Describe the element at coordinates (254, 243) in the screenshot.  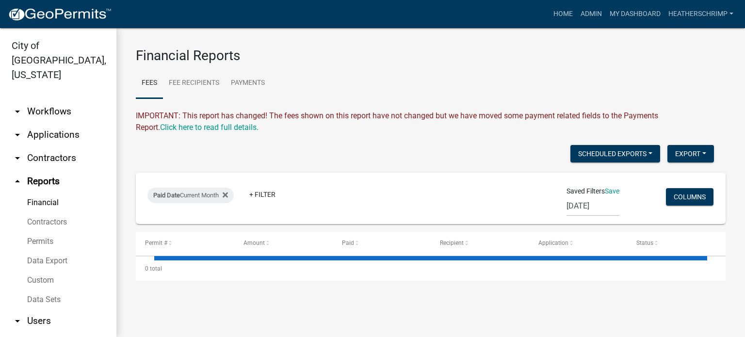
I see `span: Amount` at that location.